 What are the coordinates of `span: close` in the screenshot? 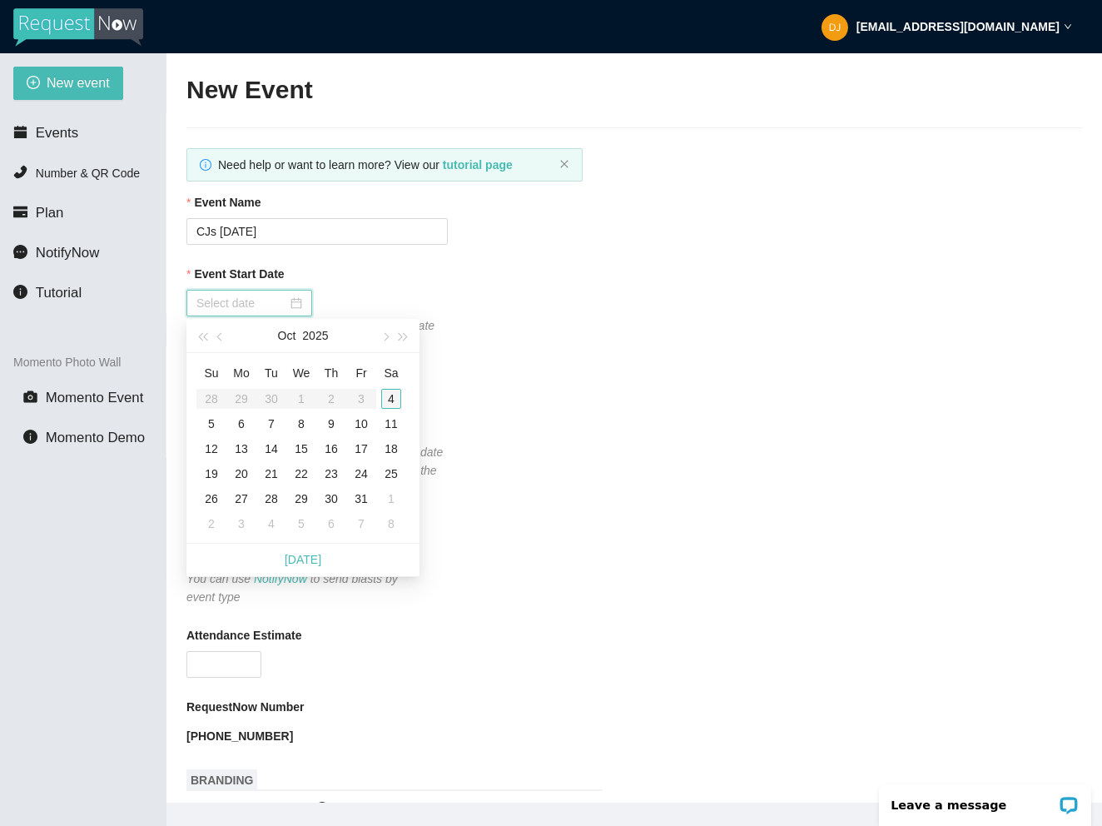 It's located at (564, 164).